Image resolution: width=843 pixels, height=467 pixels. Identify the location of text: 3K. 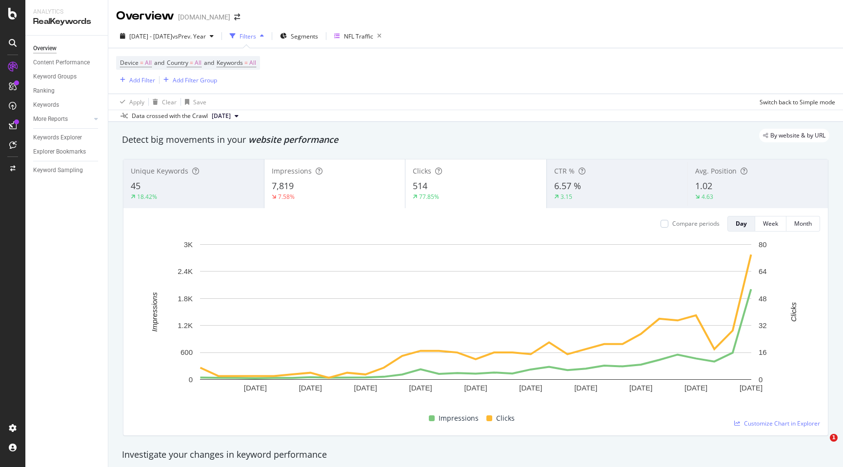
(188, 244).